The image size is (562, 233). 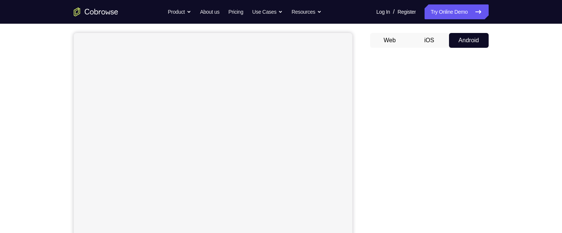 What do you see at coordinates (210, 12) in the screenshot?
I see `a: About us` at bounding box center [210, 12].